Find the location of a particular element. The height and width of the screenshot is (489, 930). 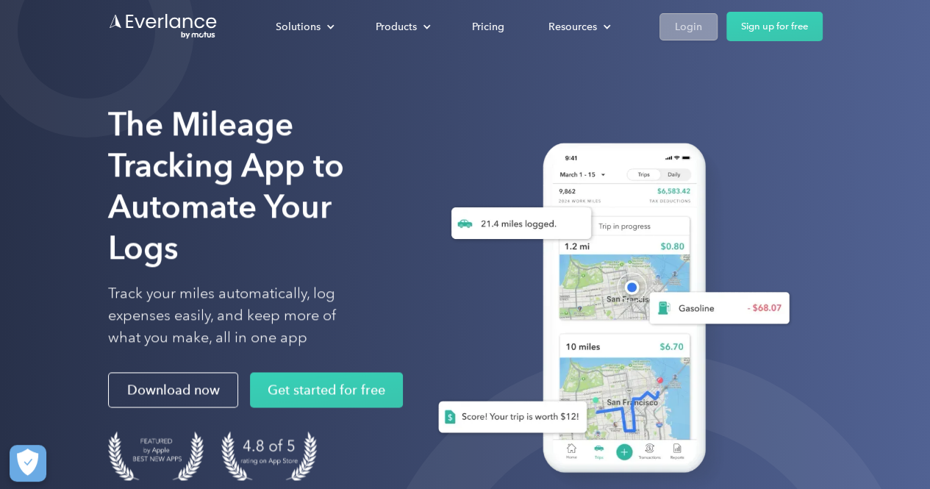

a: Go to homepage is located at coordinates (163, 26).